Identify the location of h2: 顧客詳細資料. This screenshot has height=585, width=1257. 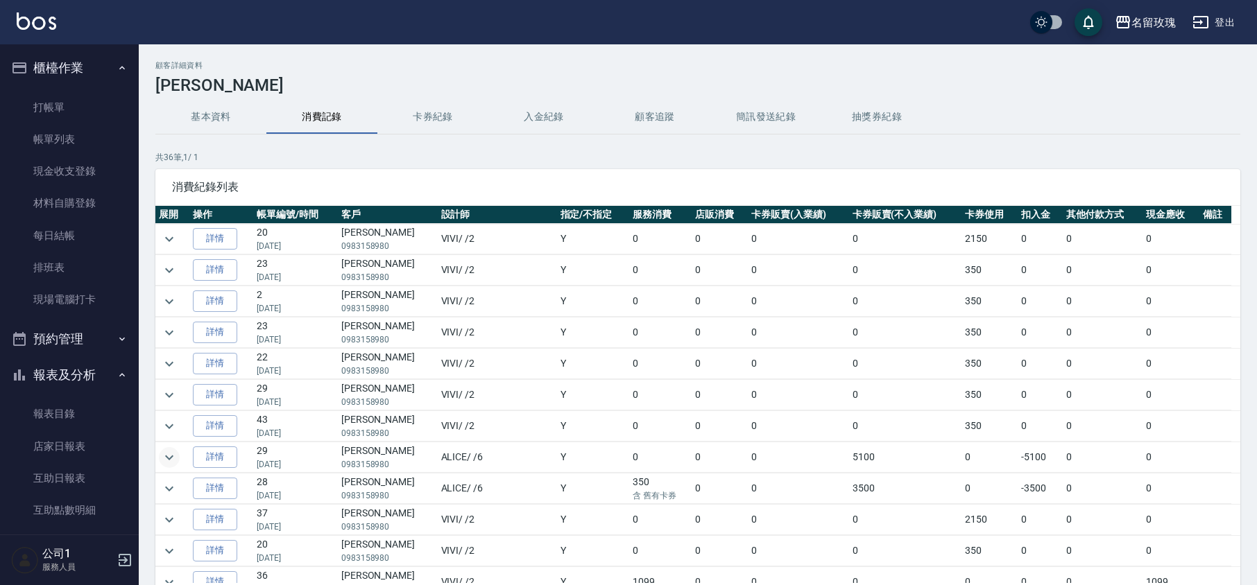
(698, 65).